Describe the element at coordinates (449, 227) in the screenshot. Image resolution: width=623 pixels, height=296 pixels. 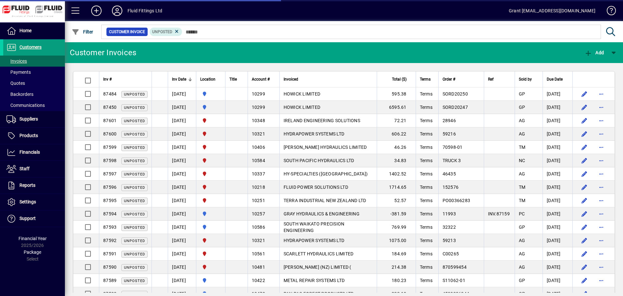
I see `span: 32322` at that location.